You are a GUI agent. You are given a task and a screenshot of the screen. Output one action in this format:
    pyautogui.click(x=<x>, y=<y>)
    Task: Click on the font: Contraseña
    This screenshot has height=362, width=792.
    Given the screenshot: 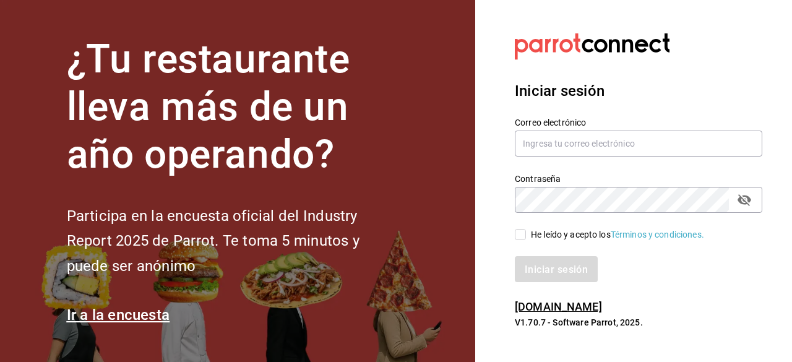 What is the action you would take?
    pyautogui.click(x=538, y=179)
    